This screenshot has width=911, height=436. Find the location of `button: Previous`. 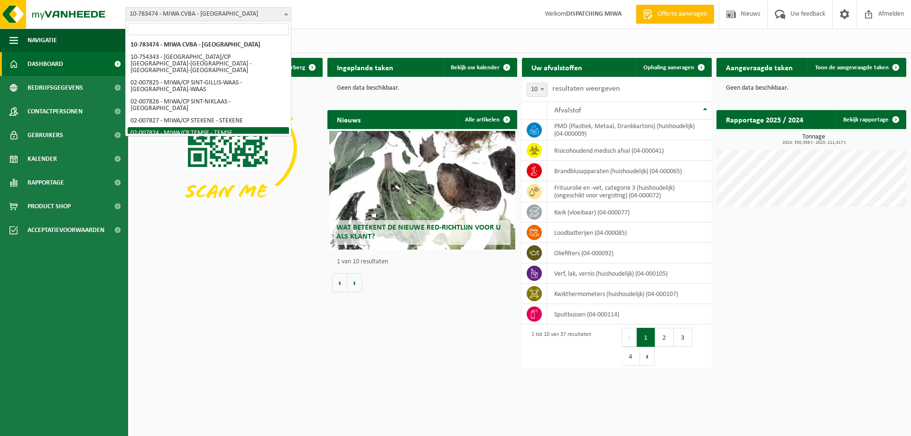

button: Previous is located at coordinates (629, 337).